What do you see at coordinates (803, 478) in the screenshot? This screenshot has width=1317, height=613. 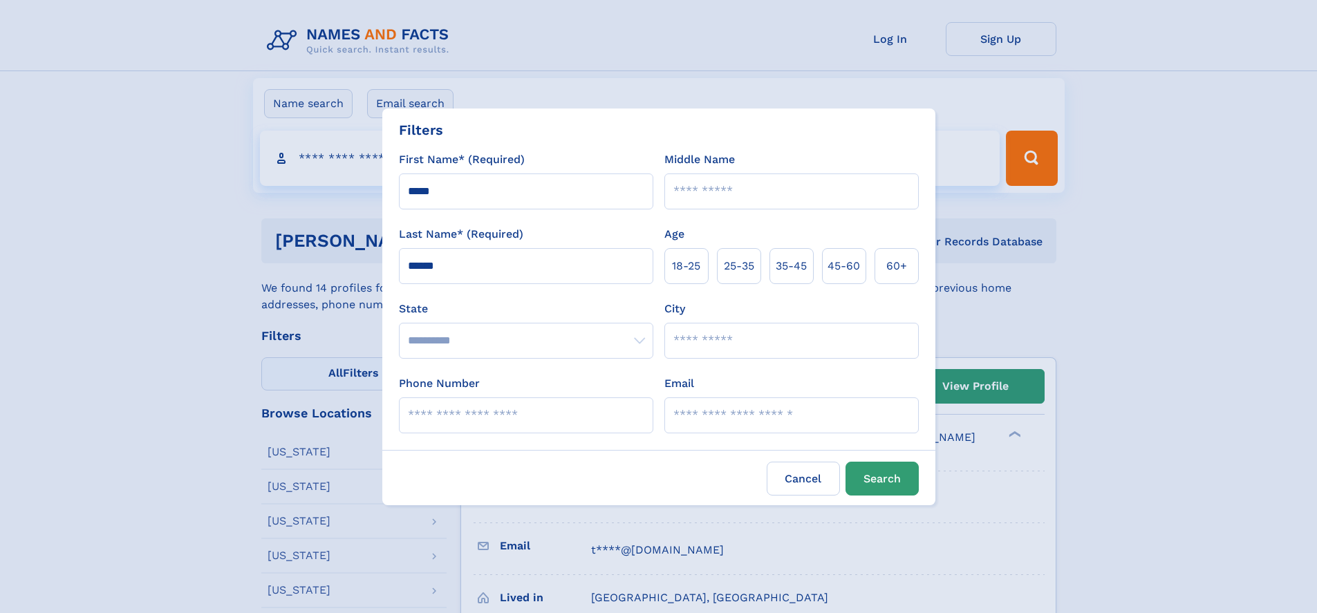 I see `label: Cancel` at bounding box center [803, 478].